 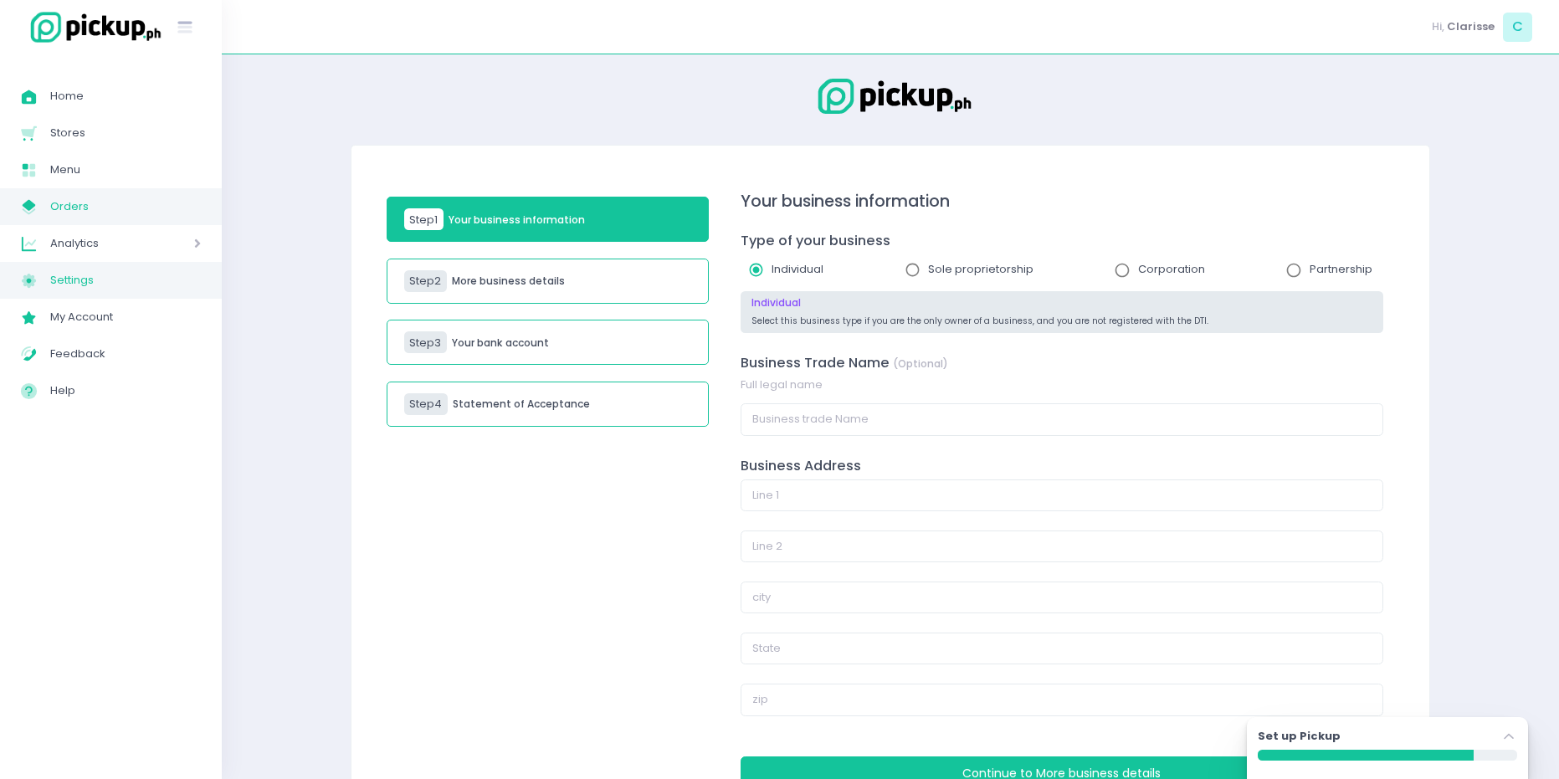 I want to click on h5: Your bank account, so click(x=500, y=343).